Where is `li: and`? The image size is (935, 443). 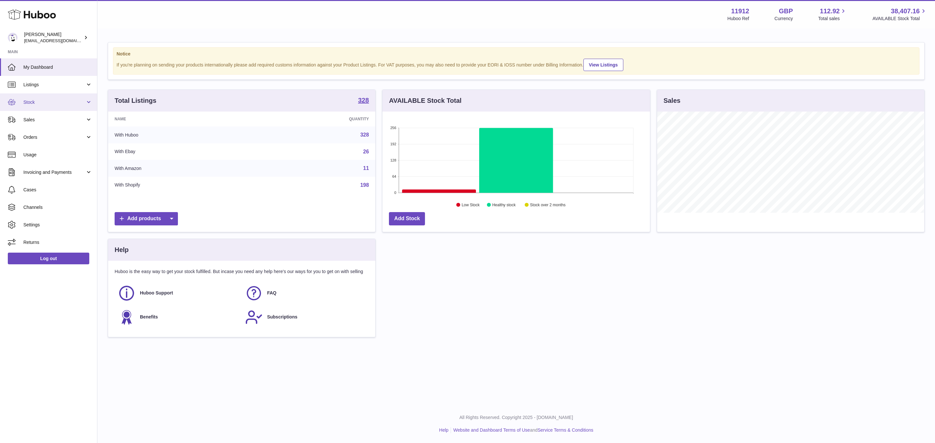 li: and is located at coordinates (522, 430).